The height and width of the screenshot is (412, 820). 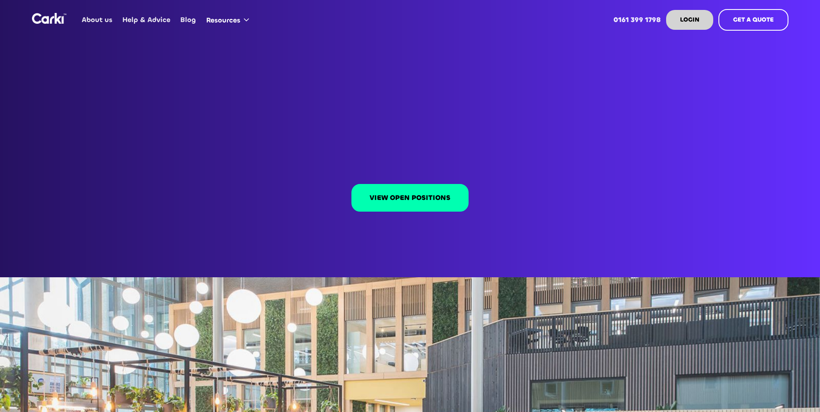 What do you see at coordinates (49, 18) in the screenshot?
I see `img: Logo` at bounding box center [49, 18].